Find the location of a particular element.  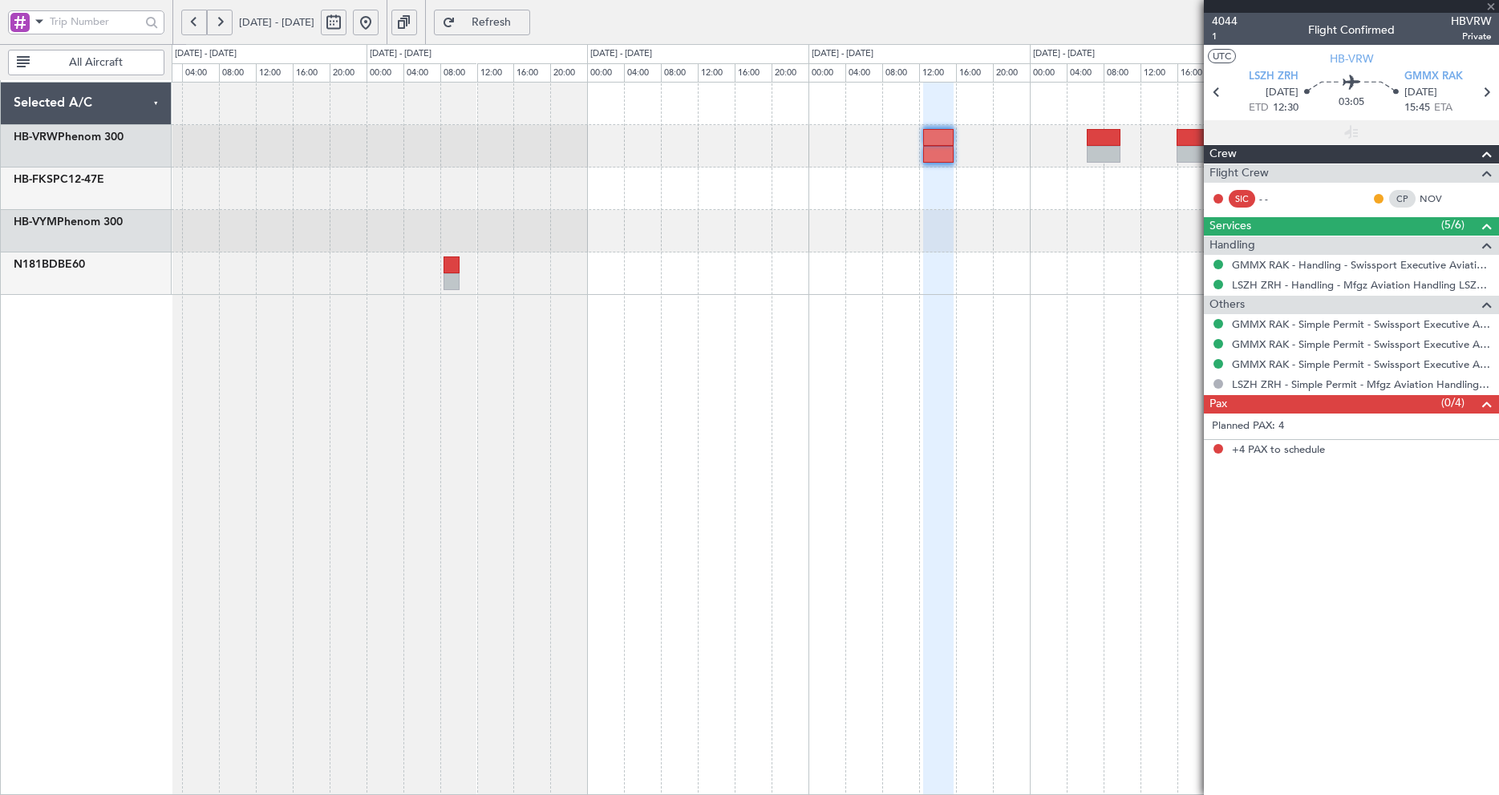

span: N181BD is located at coordinates (35, 265).